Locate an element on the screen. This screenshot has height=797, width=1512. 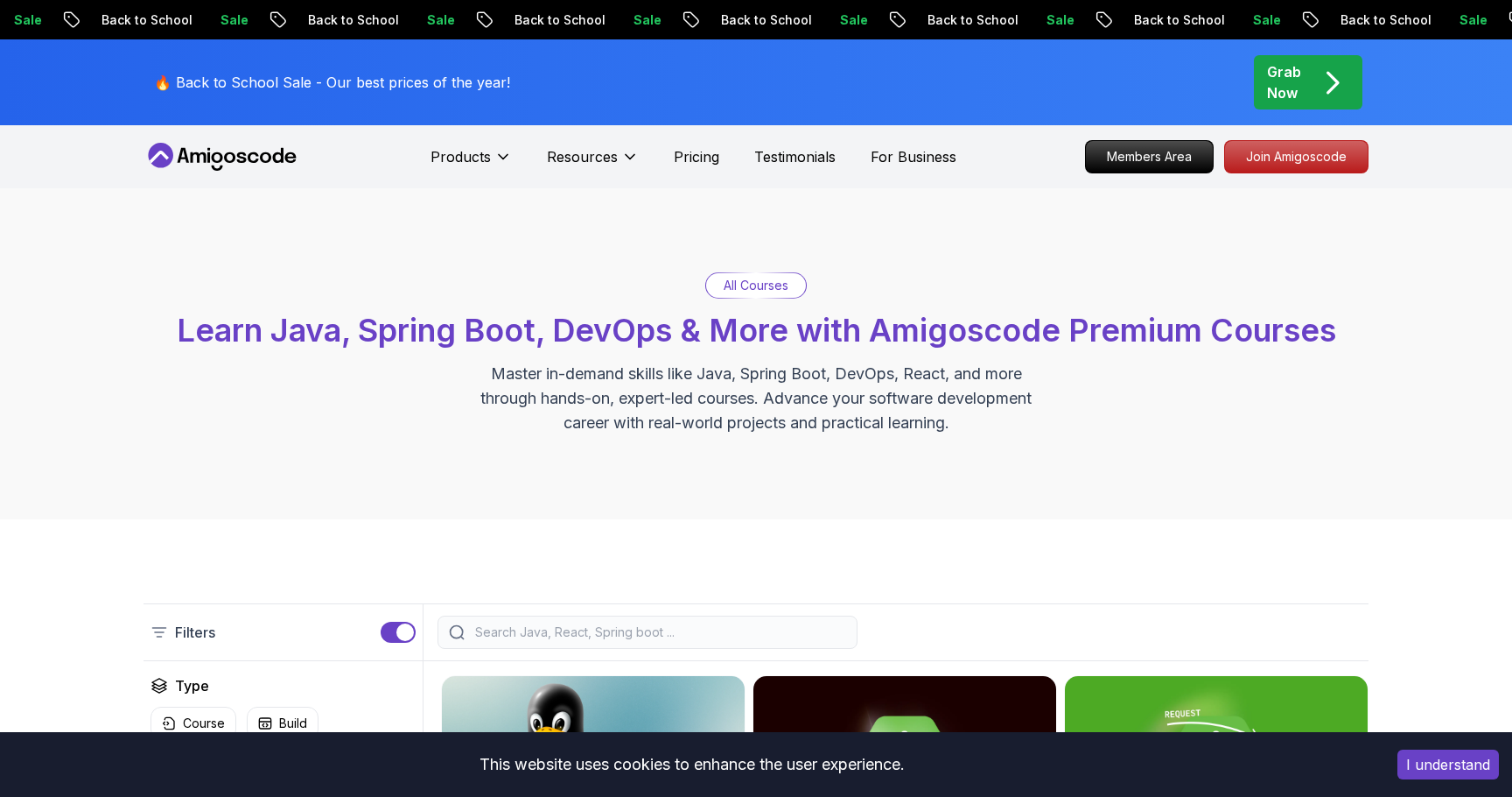
p: All Courses is located at coordinates (756, 285).